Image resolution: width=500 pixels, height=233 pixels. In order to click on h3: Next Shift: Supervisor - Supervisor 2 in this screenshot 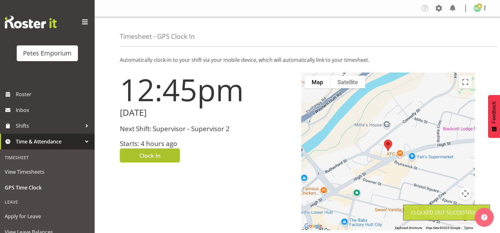, I will do `click(207, 129)`.